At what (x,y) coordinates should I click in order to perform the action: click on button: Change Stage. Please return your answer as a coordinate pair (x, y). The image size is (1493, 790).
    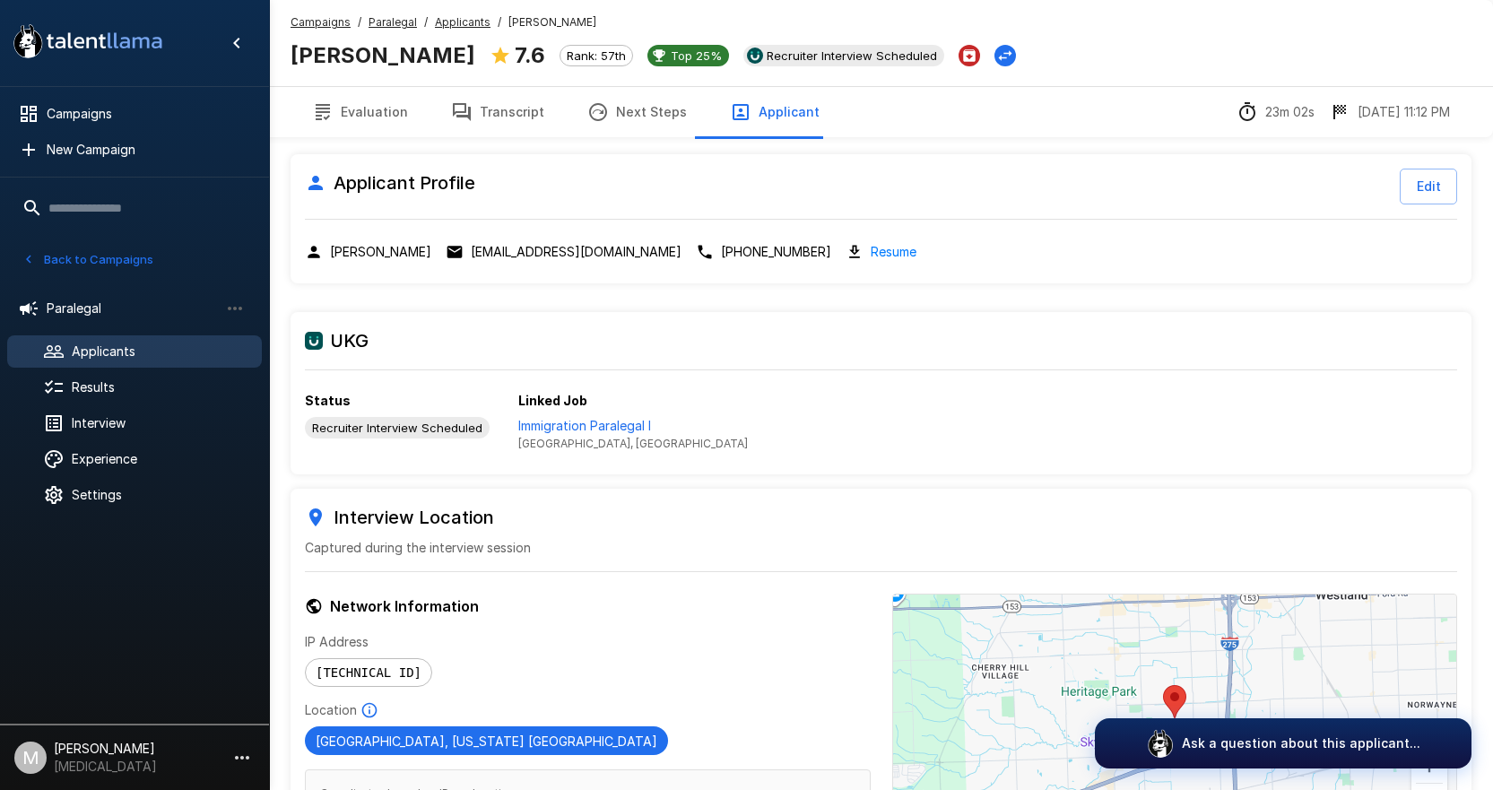
    Looking at the image, I should click on (1005, 56).